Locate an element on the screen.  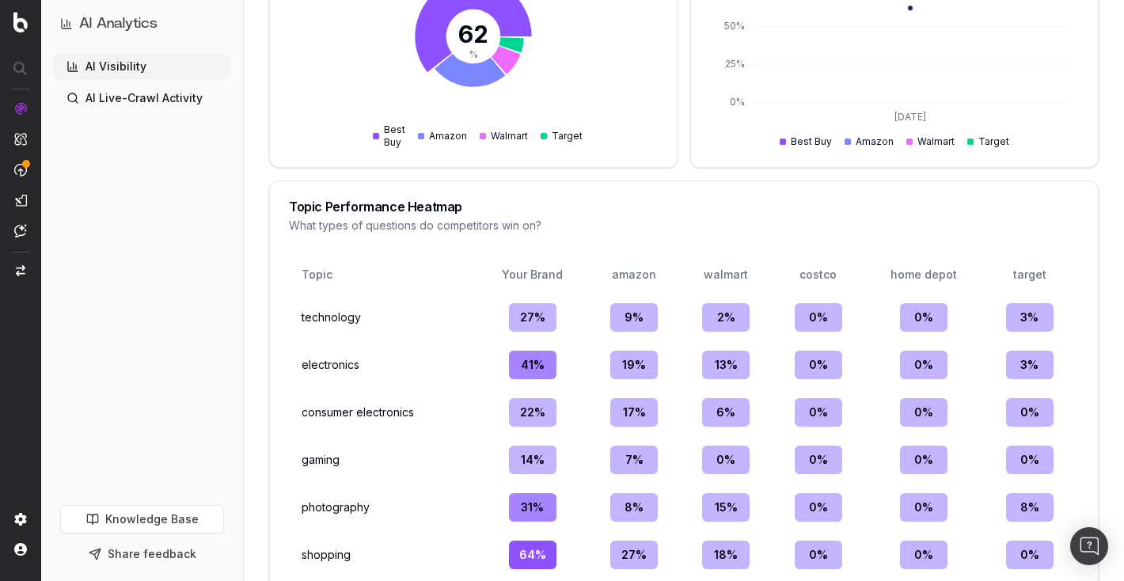
div: 15 % is located at coordinates (726, 507).